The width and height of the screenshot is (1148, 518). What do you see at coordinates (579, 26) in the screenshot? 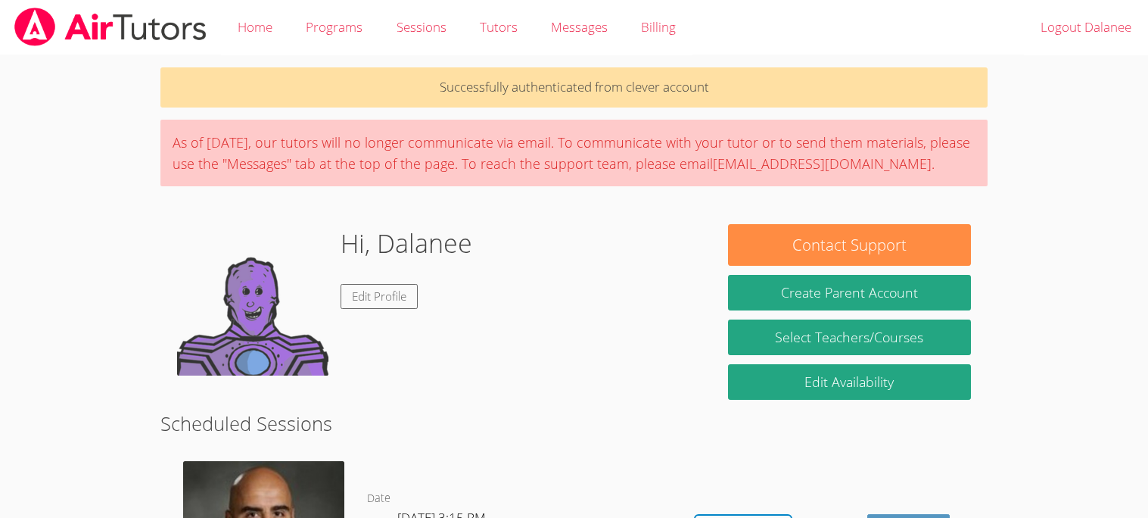
I see `span: Messages` at bounding box center [579, 26].